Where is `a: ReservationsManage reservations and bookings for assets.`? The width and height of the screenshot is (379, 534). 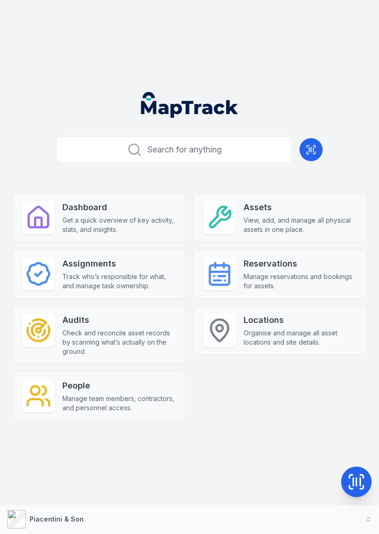 a: ReservationsManage reservations and bookings for assets. is located at coordinates (280, 274).